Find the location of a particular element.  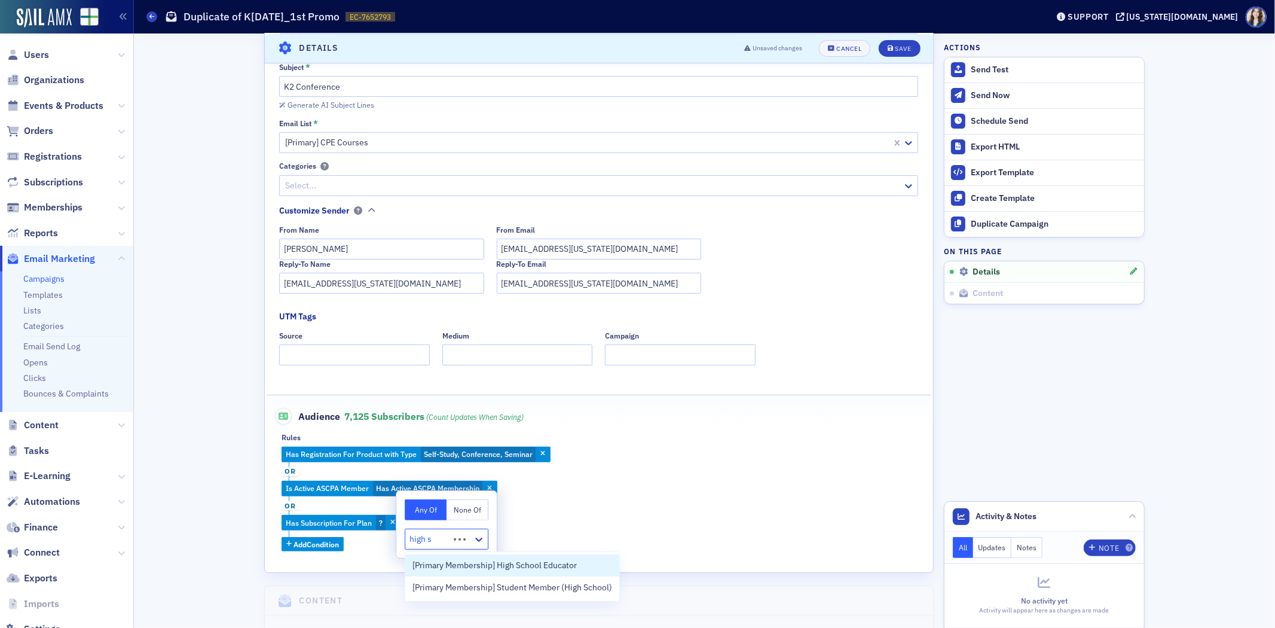

a: Lists is located at coordinates (32, 310).